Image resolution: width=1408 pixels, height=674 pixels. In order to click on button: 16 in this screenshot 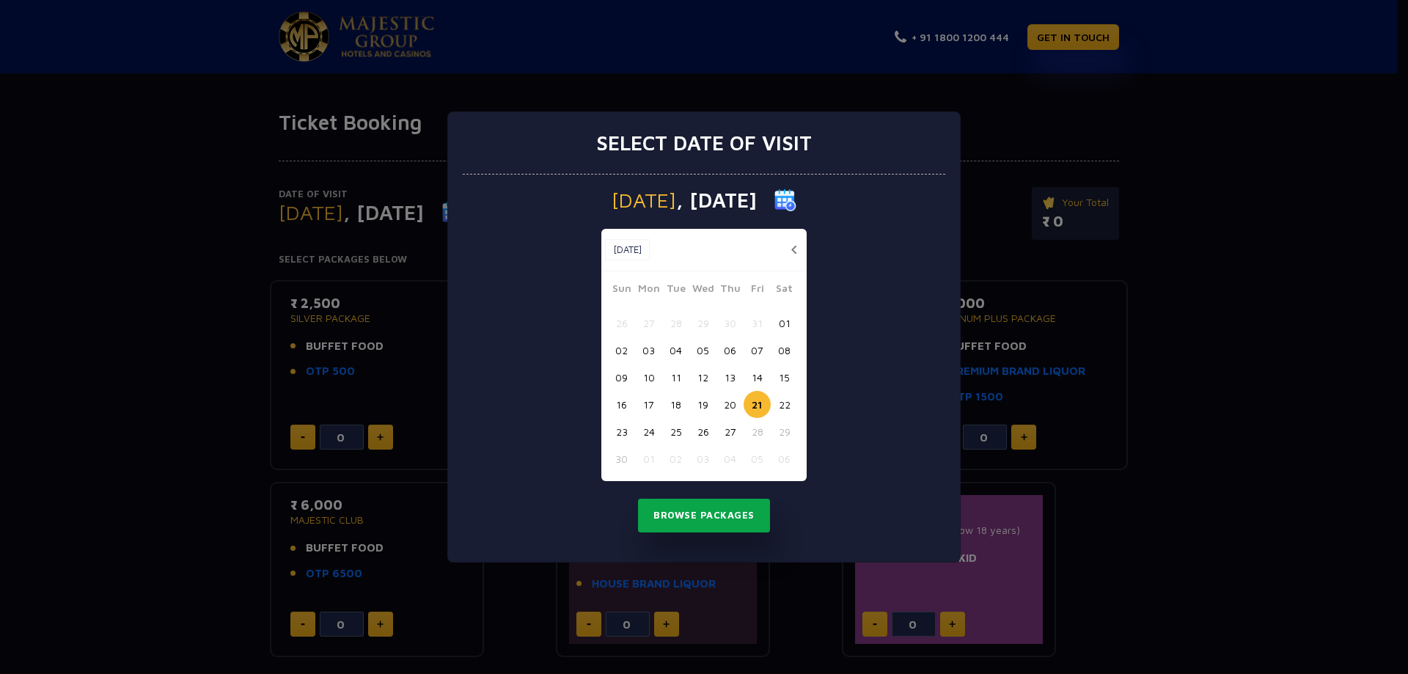, I will do `click(621, 404)`.